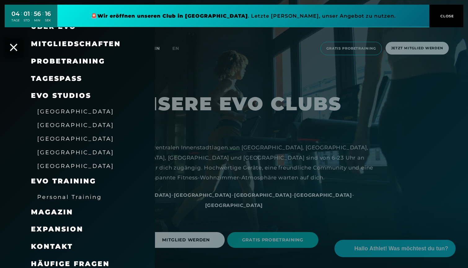 The image size is (468, 268). What do you see at coordinates (447, 16) in the screenshot?
I see `button: CLOSE` at bounding box center [447, 16].